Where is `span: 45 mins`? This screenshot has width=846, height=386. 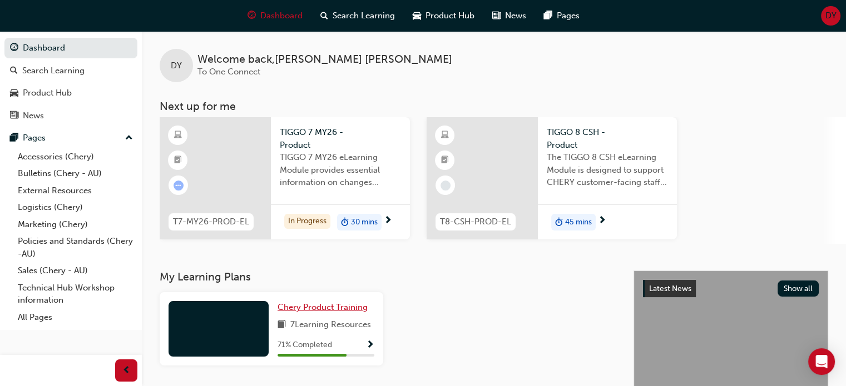
span: 45 mins is located at coordinates (578, 222).